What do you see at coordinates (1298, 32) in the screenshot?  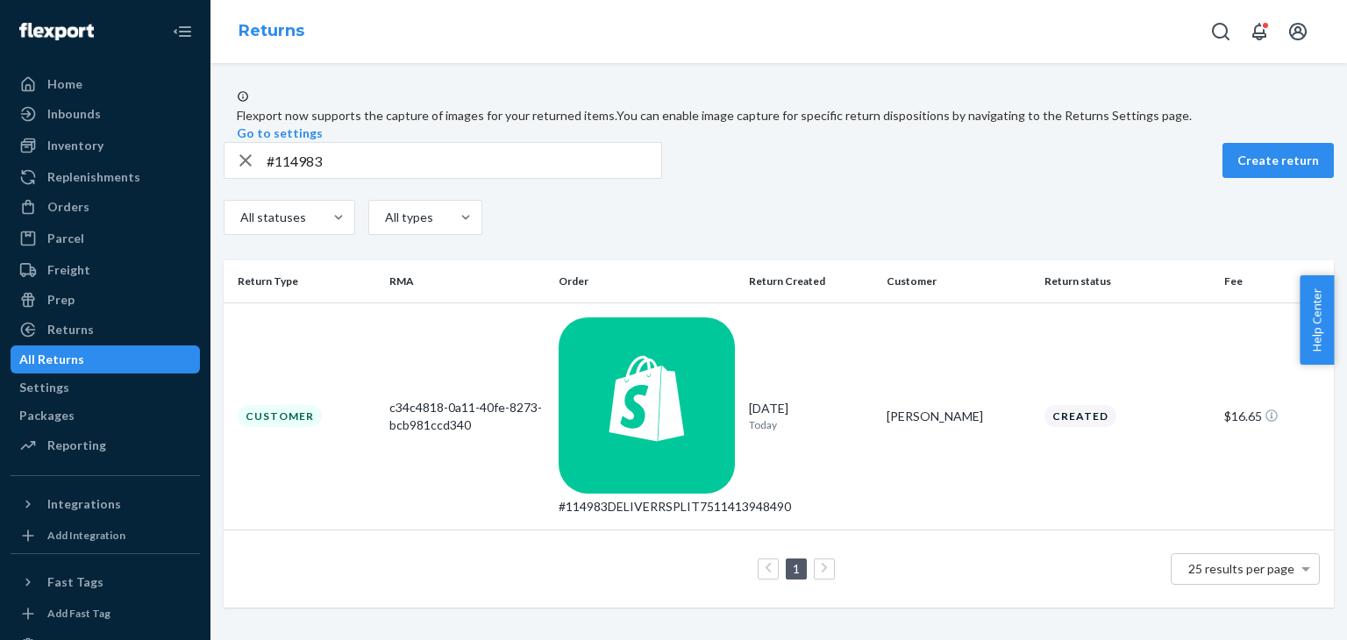 I see `button: Open account menu` at bounding box center [1298, 32].